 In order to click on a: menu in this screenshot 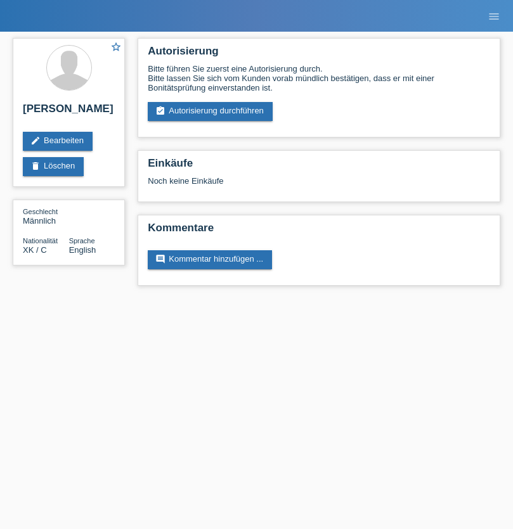, I will do `click(494, 16)`.